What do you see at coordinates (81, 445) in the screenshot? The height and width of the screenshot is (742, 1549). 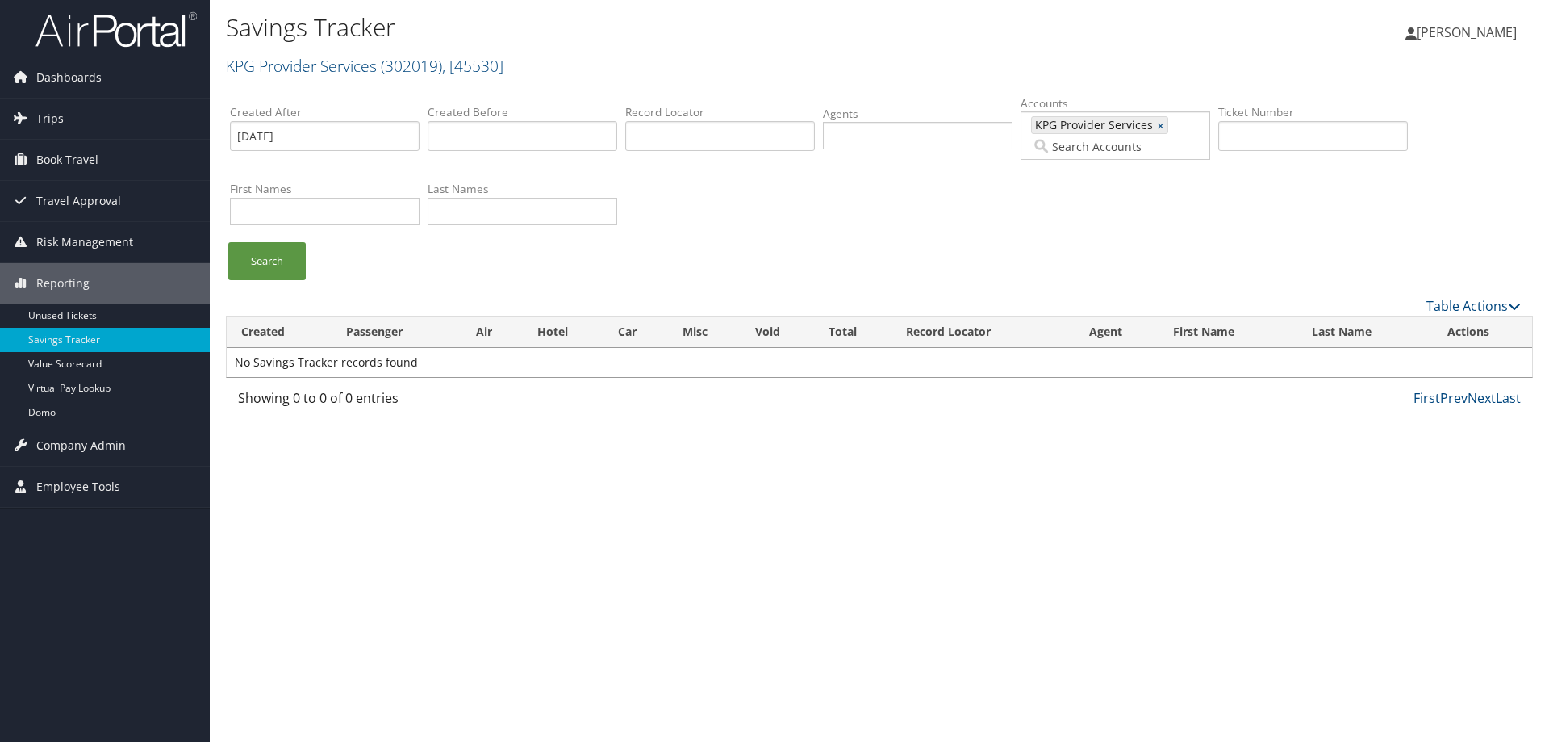 I see `span: Company Admin` at bounding box center [81, 445].